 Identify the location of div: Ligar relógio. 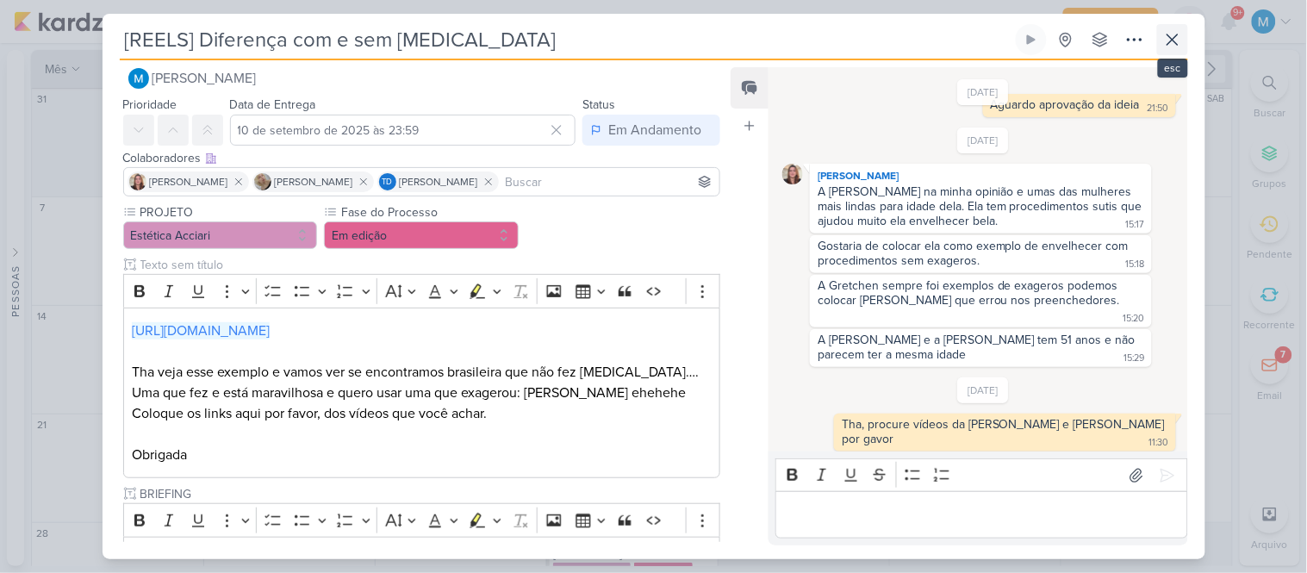
(1031, 40).